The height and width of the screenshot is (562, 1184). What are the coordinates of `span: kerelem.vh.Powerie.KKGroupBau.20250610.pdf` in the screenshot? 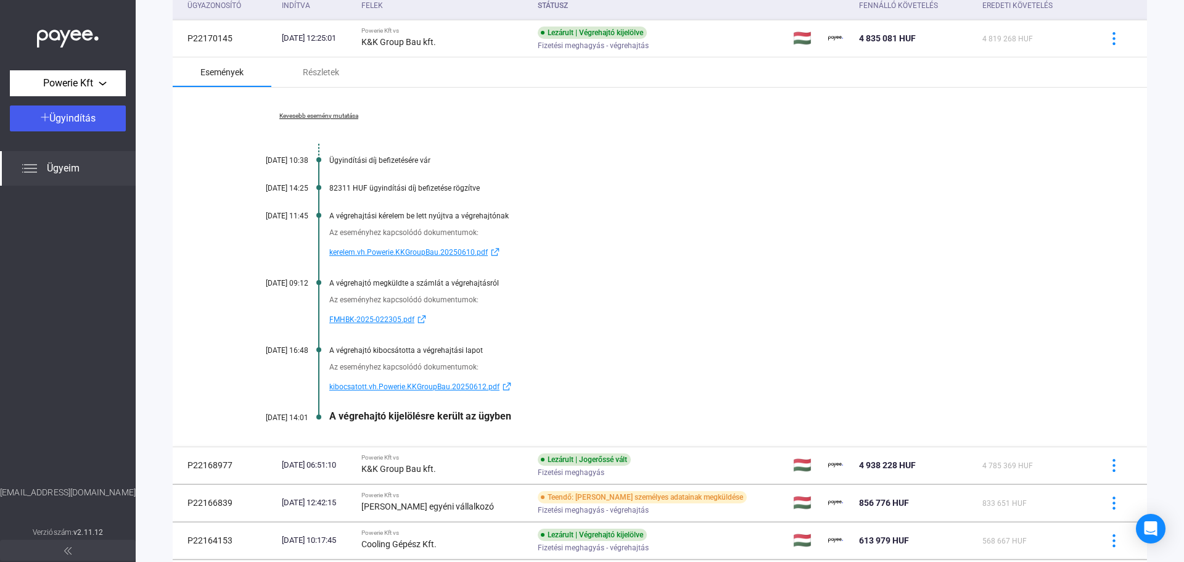 It's located at (408, 252).